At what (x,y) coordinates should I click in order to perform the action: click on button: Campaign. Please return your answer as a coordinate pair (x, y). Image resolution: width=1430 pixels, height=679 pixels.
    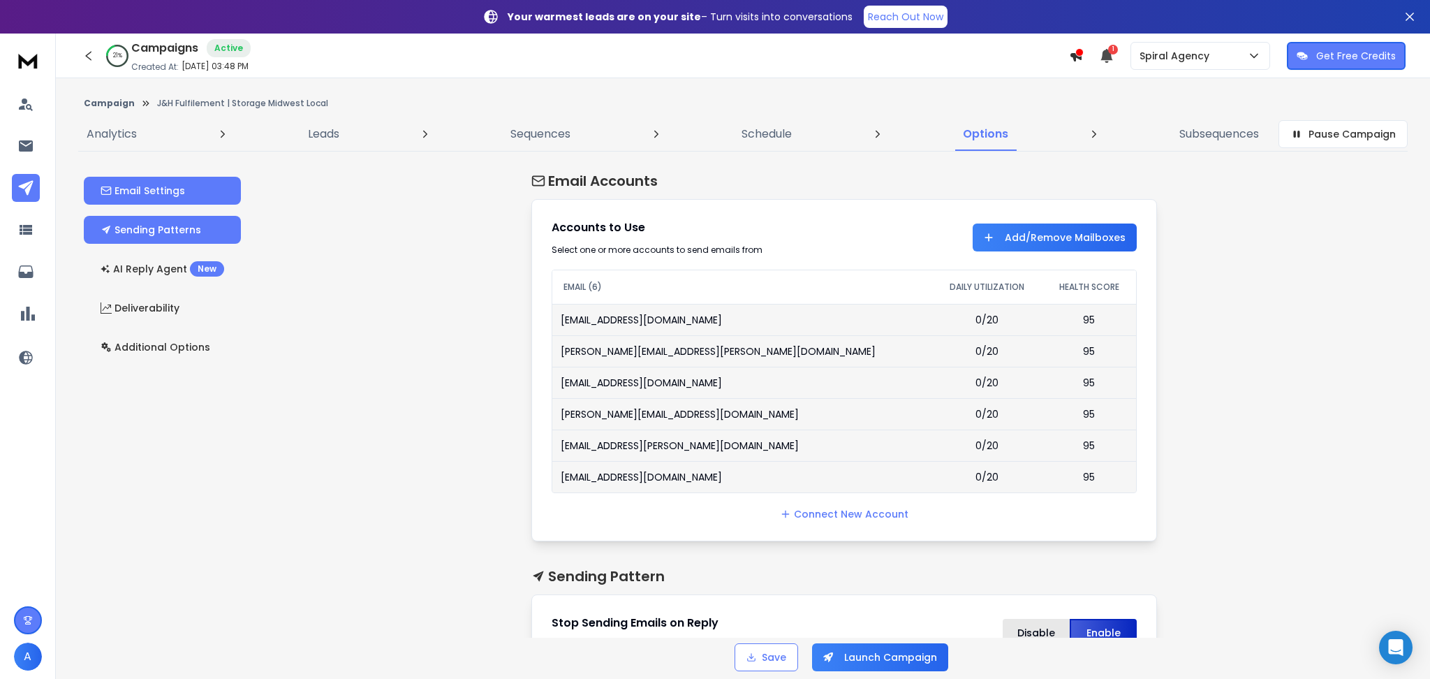
    Looking at the image, I should click on (109, 103).